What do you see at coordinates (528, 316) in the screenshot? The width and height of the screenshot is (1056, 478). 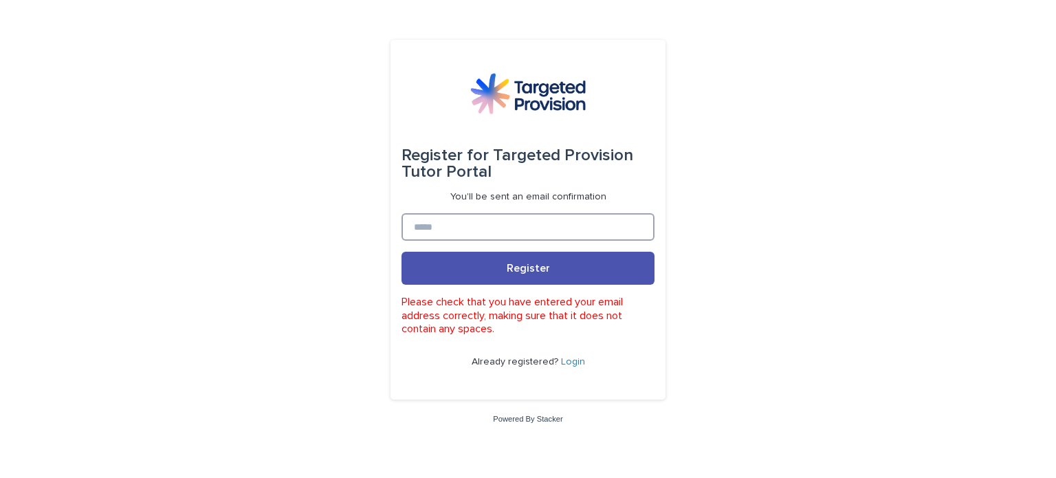 I see `p: Please check that you have entered your email address correctly, making sure that it does not con...` at bounding box center [528, 316].